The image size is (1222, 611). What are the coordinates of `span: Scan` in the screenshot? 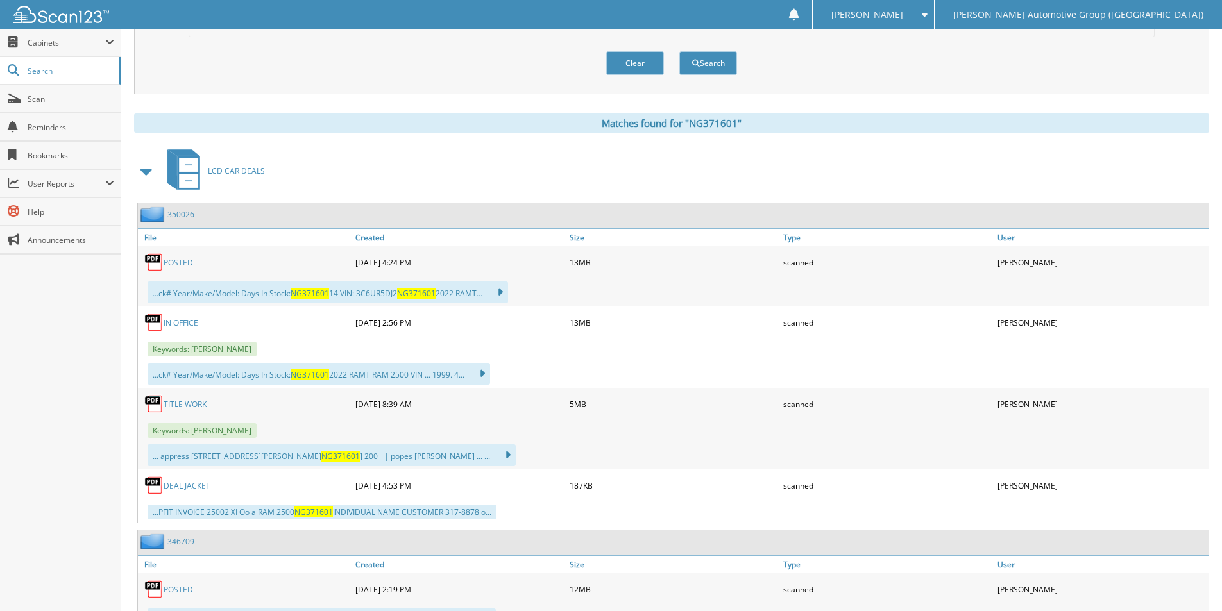 It's located at (71, 99).